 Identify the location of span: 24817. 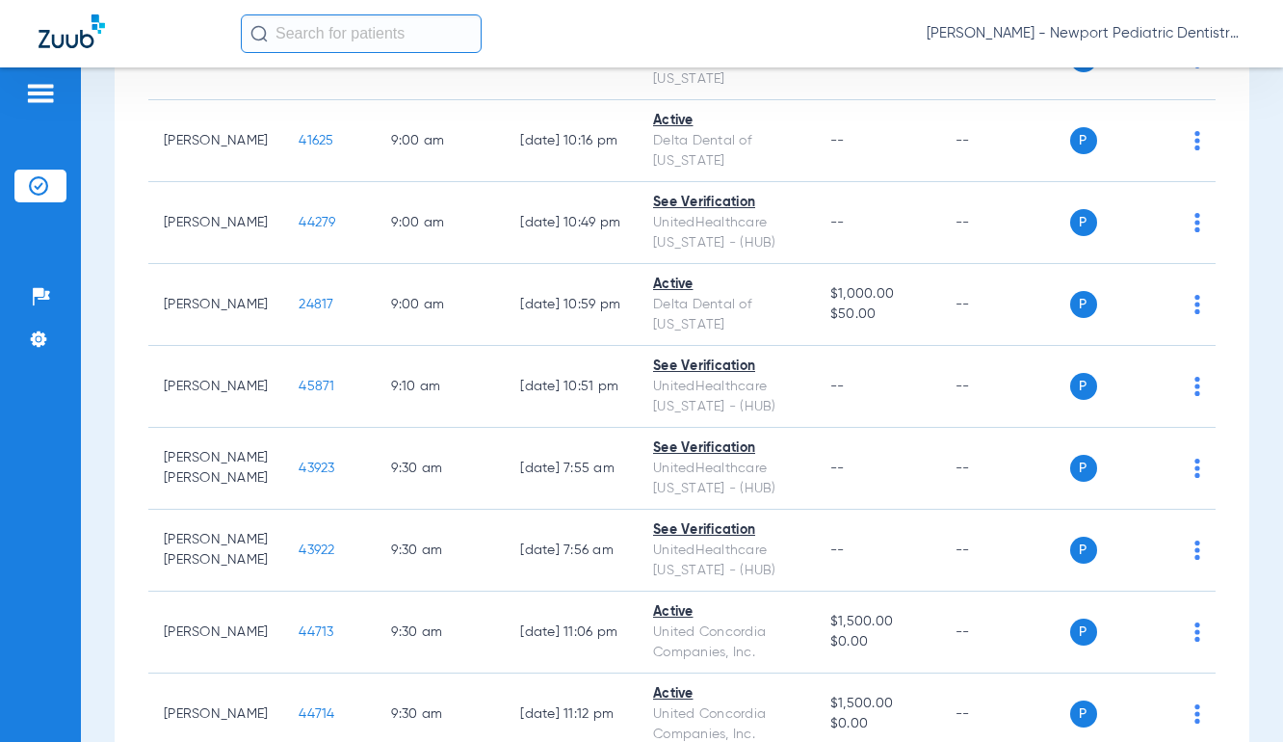
(316, 304).